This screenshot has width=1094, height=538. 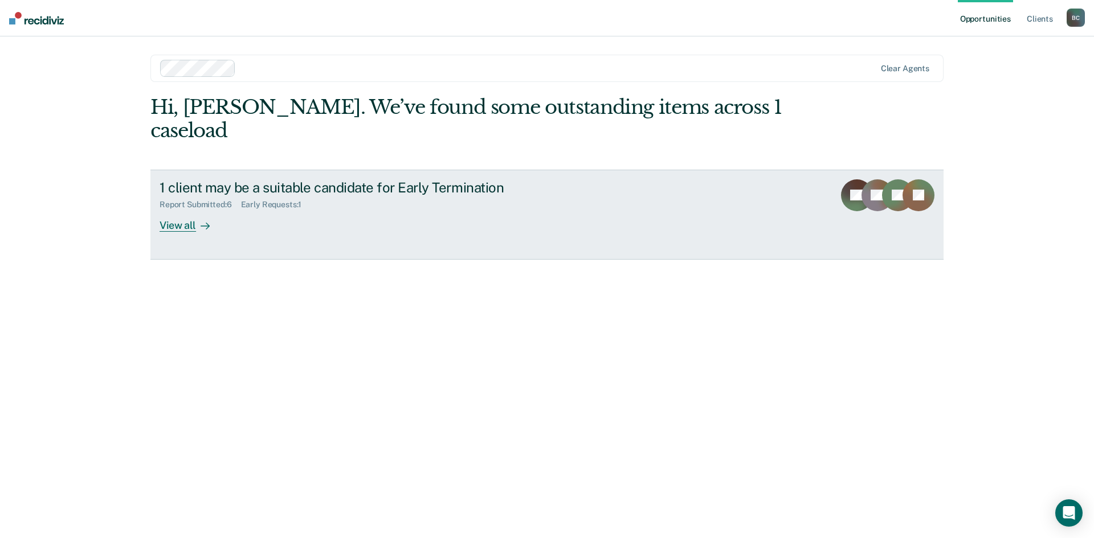 What do you see at coordinates (359, 187) in the screenshot?
I see `div: 1 client may be a suitable candidate for Early Termination` at bounding box center [359, 187].